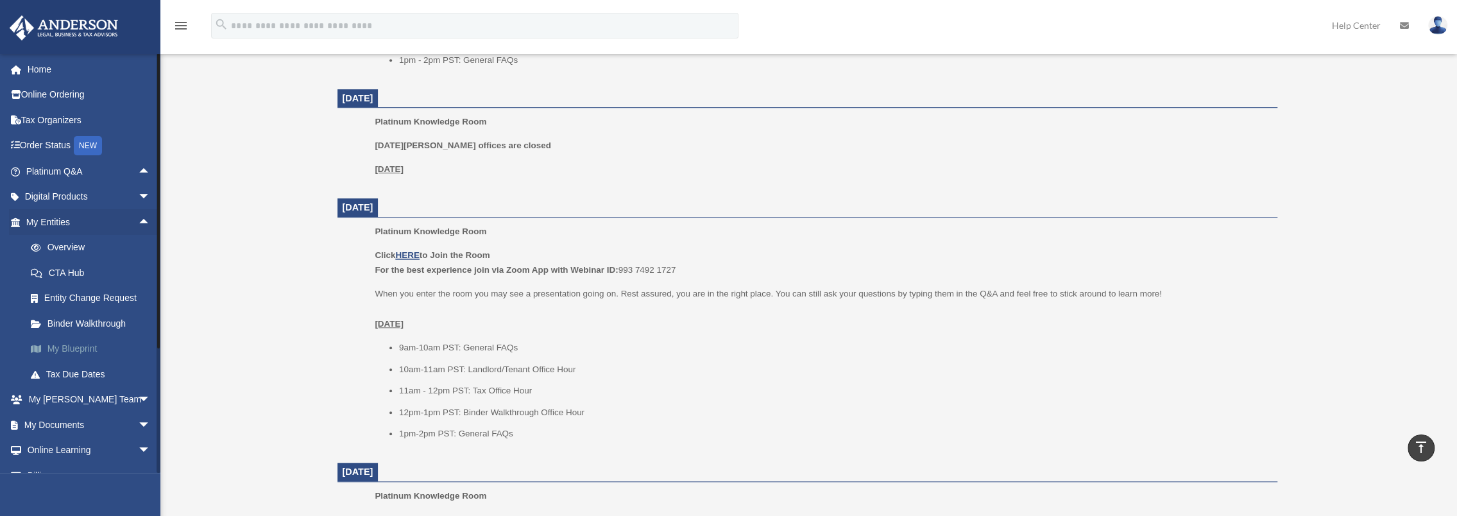 The image size is (1457, 516). Describe the element at coordinates (94, 349) in the screenshot. I see `a: My Blueprint` at that location.